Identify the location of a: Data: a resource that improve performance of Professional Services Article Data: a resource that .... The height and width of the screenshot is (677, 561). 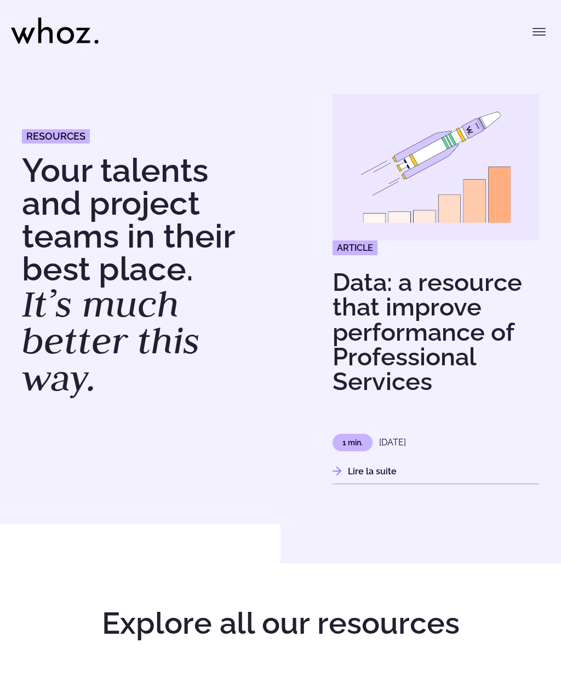
(435, 289).